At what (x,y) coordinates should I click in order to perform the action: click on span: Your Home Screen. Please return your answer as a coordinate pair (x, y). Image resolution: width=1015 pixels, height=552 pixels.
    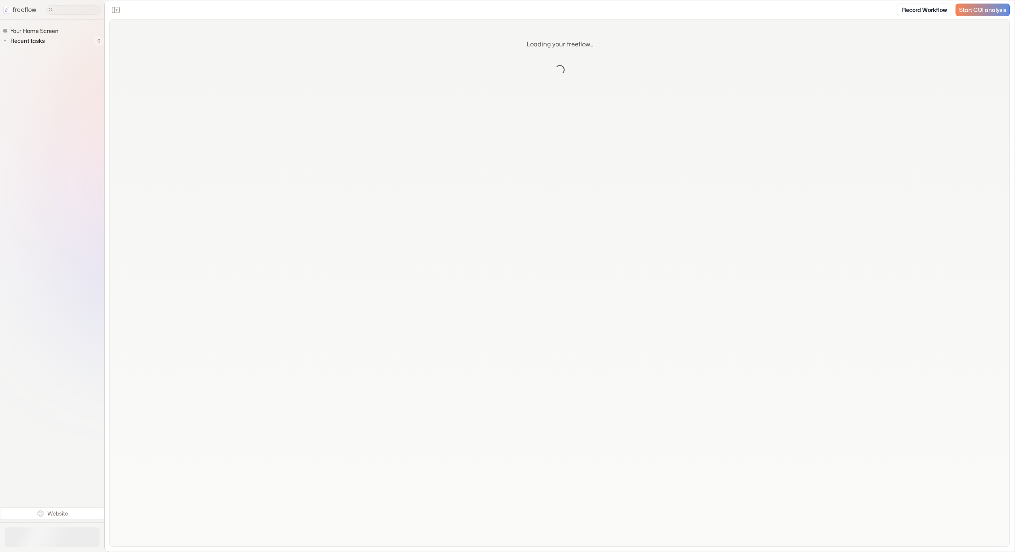
    Looking at the image, I should click on (34, 31).